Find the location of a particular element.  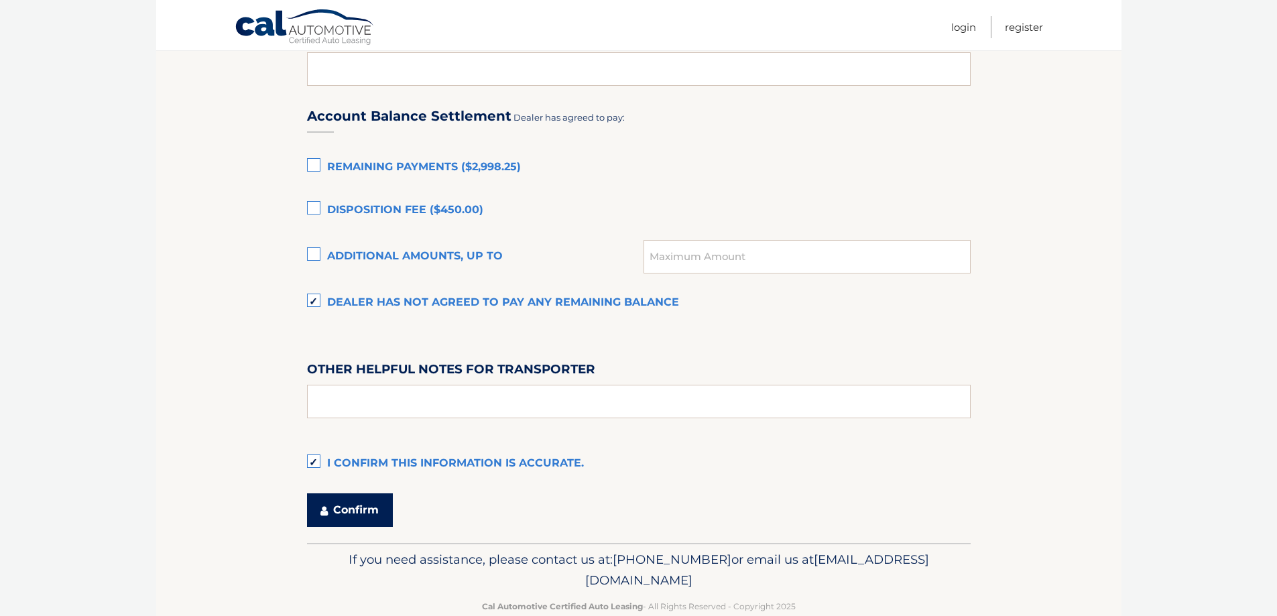

label: Dealer has not agreed to pay any remaining balance is located at coordinates (639, 303).